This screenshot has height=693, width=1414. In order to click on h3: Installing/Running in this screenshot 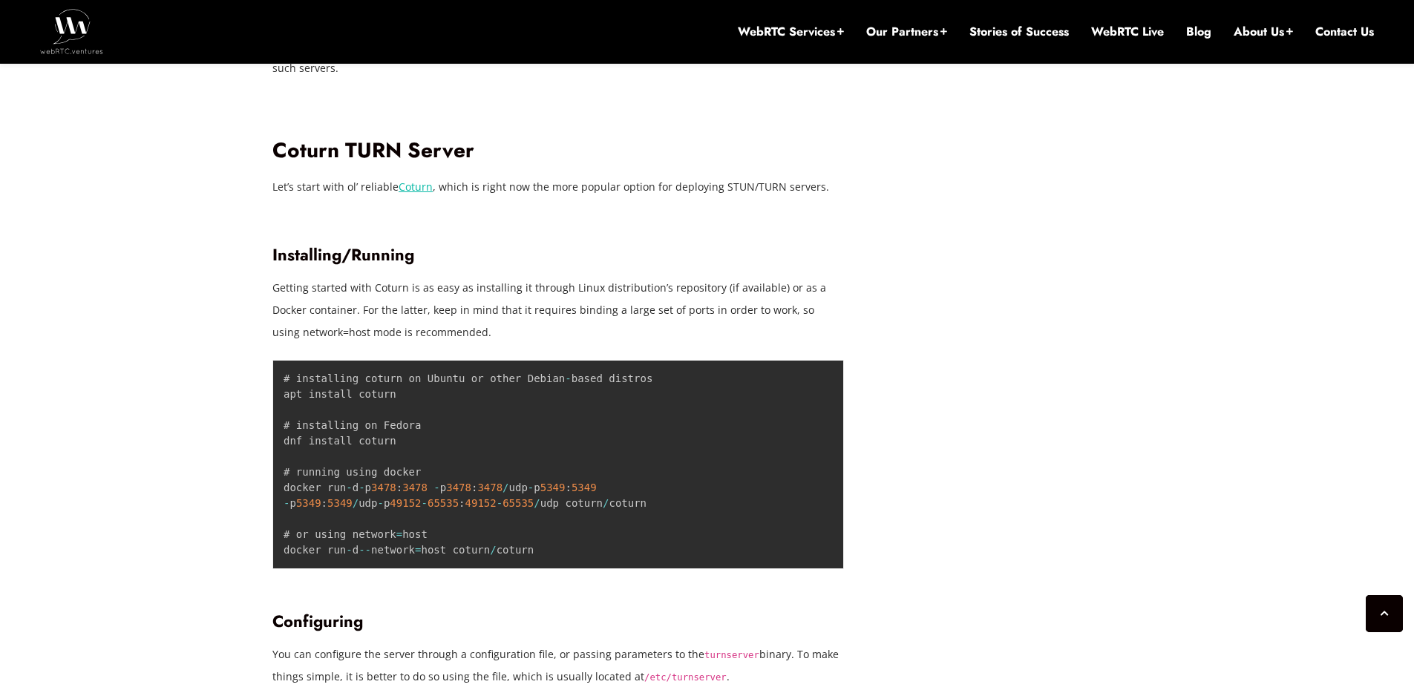, I will do `click(558, 255)`.